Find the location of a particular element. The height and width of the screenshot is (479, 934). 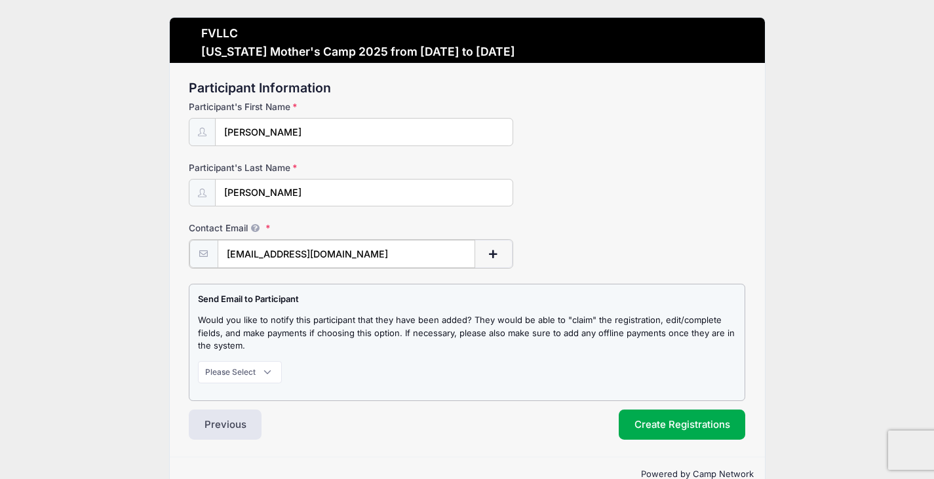

input: Participant's Last Name is located at coordinates (364, 193).